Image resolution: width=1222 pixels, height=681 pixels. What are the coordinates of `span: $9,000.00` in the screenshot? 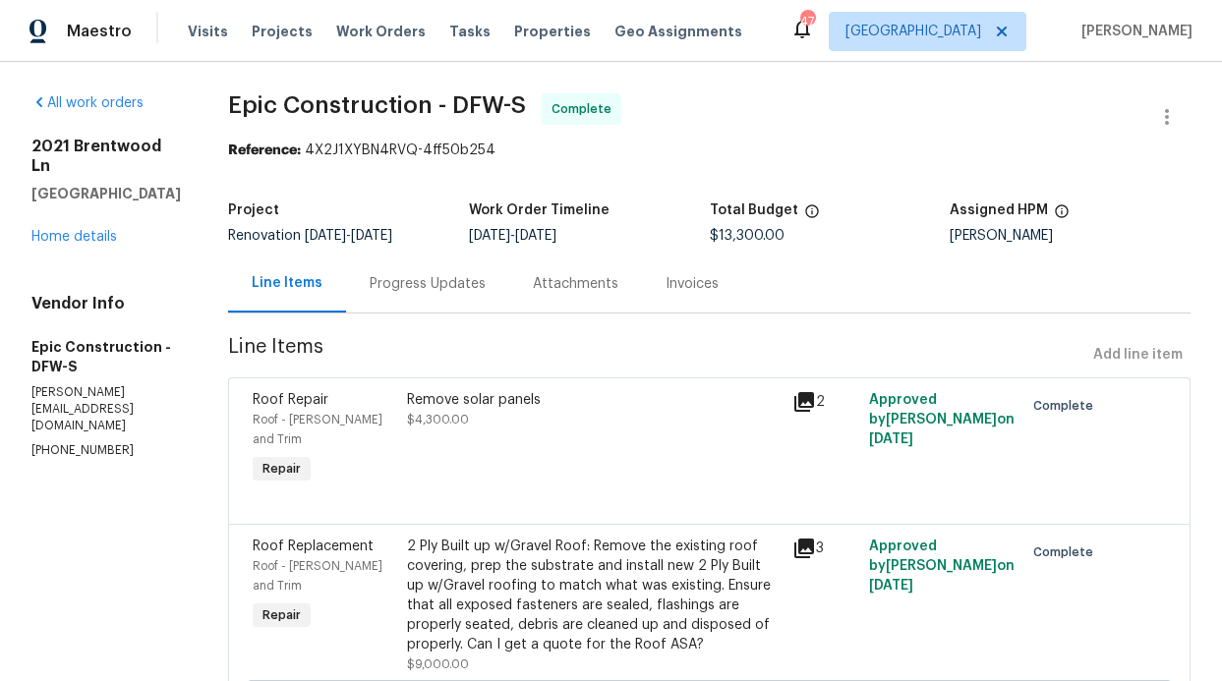 It's located at (438, 665).